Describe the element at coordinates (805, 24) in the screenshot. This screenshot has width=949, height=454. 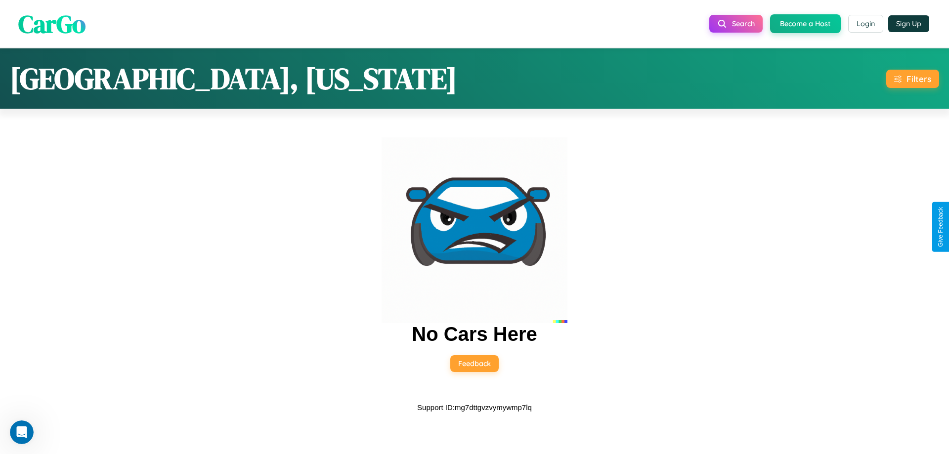
I see `button: Become a Host` at that location.